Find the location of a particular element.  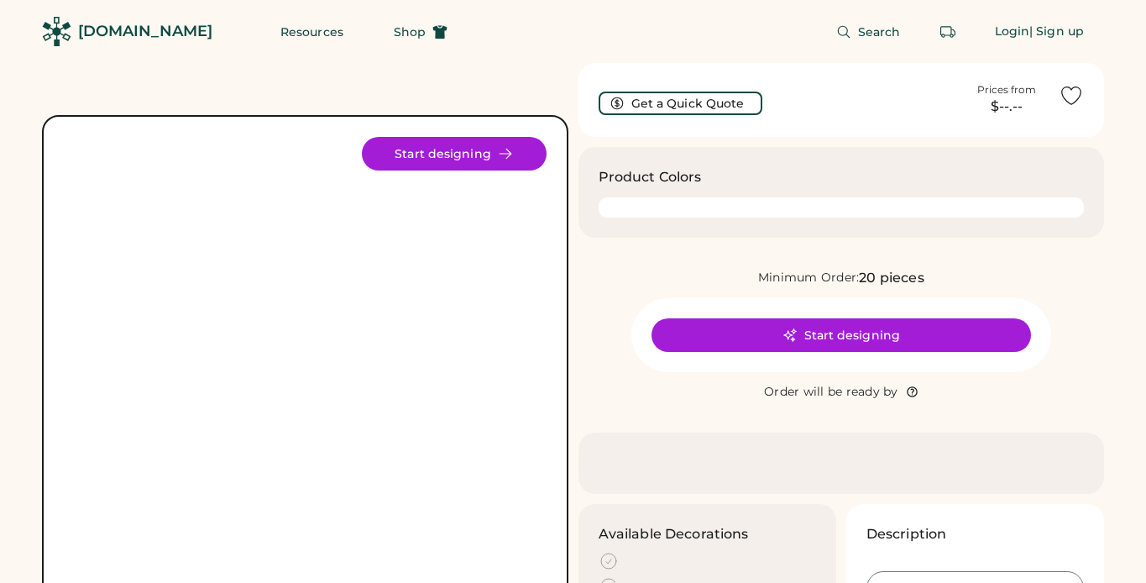

h3: Description is located at coordinates (907, 534).